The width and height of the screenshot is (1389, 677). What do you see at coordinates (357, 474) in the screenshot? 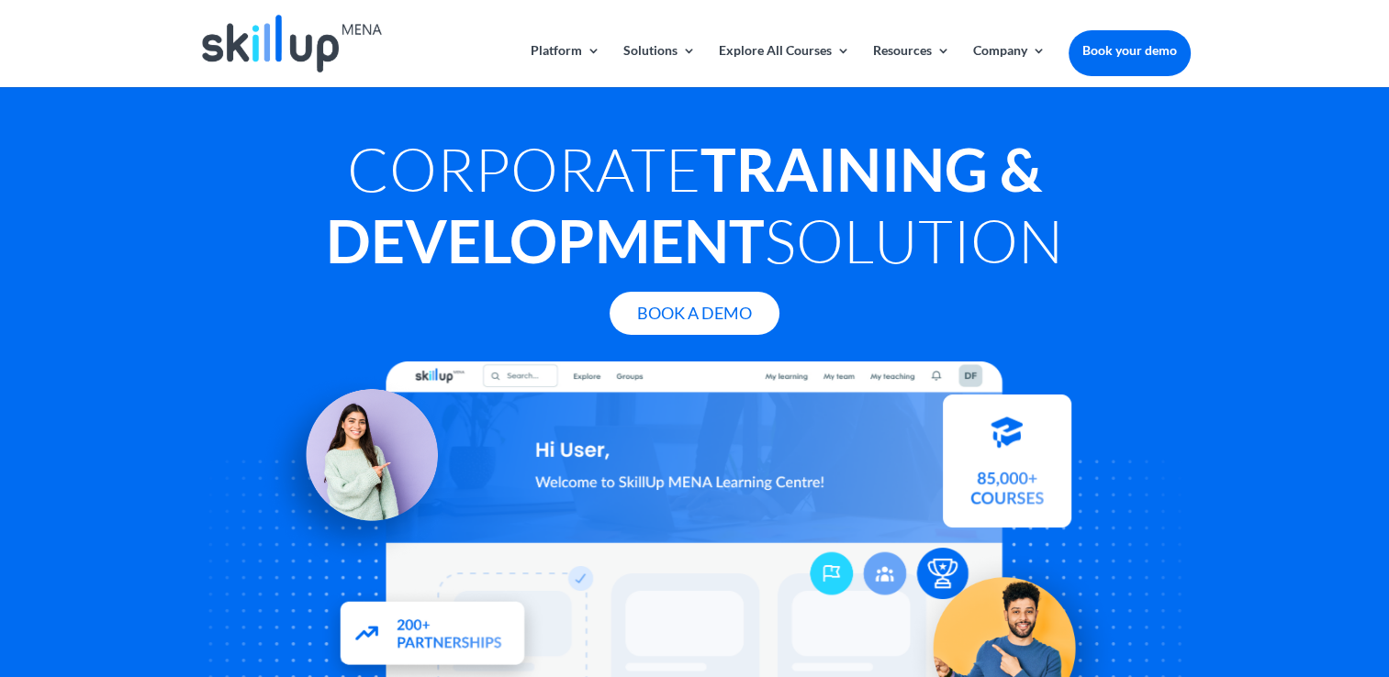
I see `img: Learning Management Solution - SkillUp` at bounding box center [357, 474].